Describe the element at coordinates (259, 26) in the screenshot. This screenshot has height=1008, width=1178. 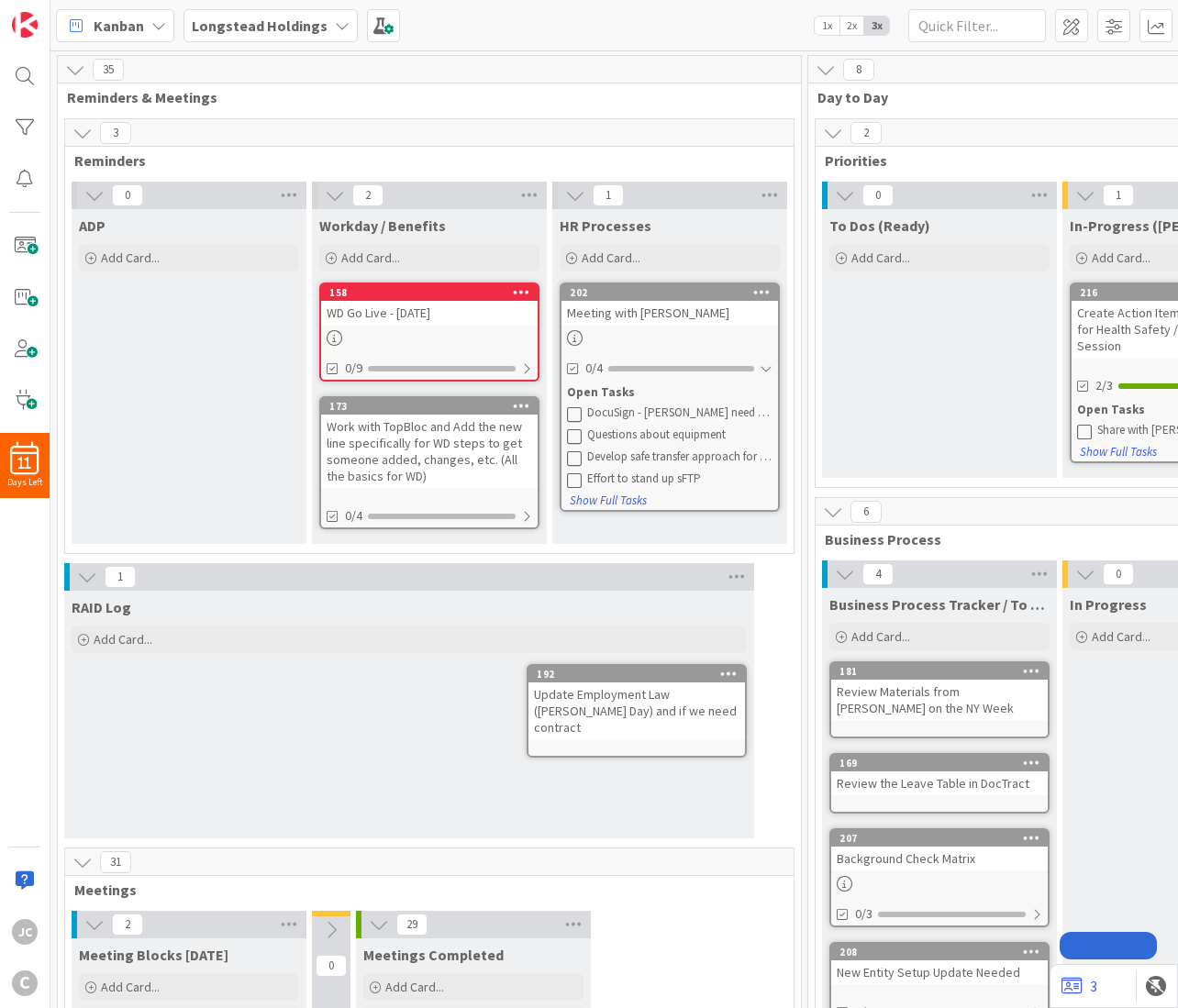
I see `b: Longstead Holdings` at that location.